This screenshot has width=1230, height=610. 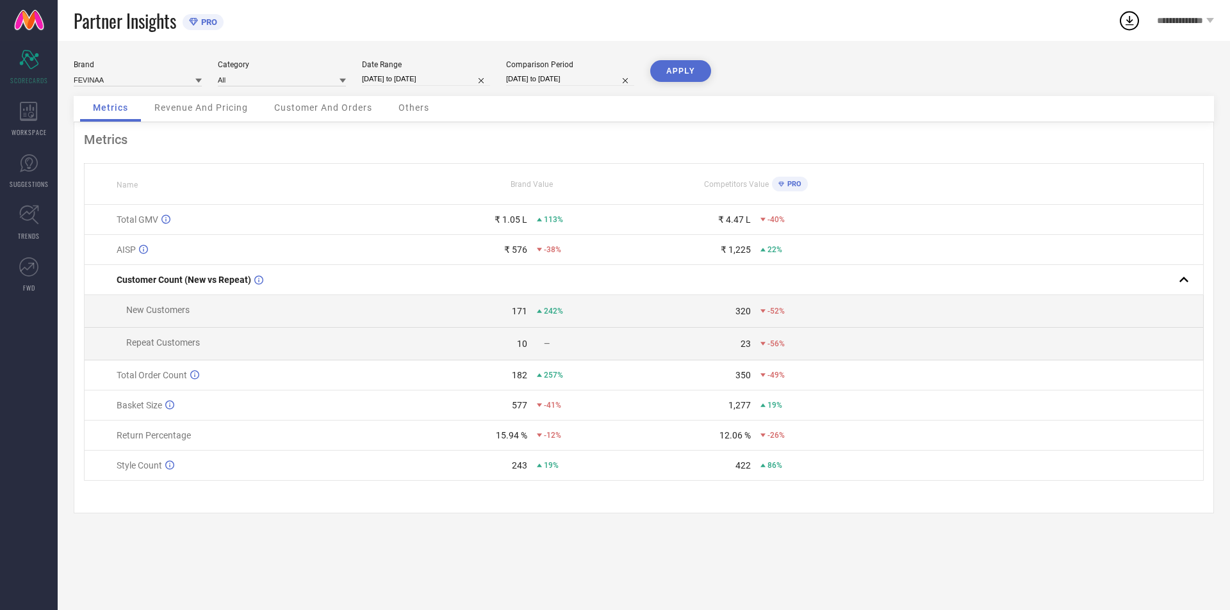 What do you see at coordinates (552, 435) in the screenshot?
I see `span: -12%` at bounding box center [552, 435].